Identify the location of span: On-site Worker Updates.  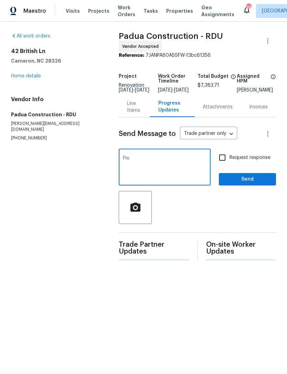
(241, 248).